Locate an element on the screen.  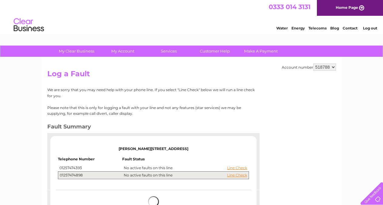
span: 0333 014 3131 is located at coordinates (290, 7).